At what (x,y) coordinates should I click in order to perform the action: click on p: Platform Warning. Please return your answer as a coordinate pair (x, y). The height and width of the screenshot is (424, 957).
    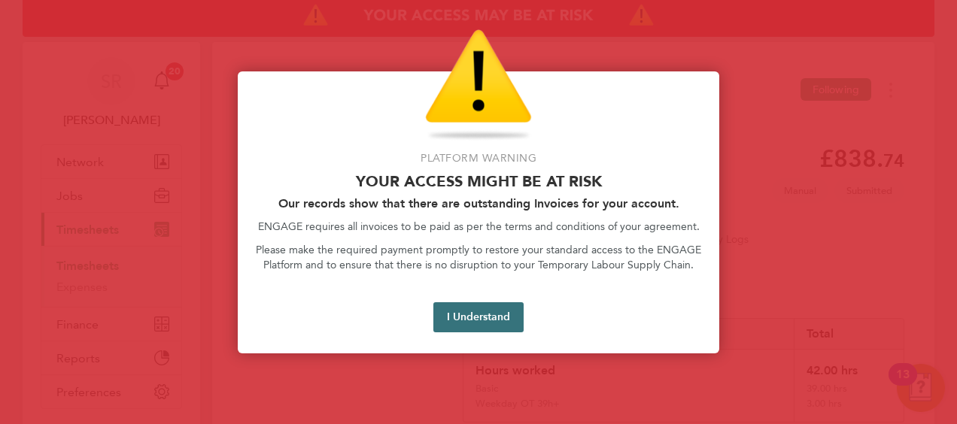
    Looking at the image, I should click on (478, 159).